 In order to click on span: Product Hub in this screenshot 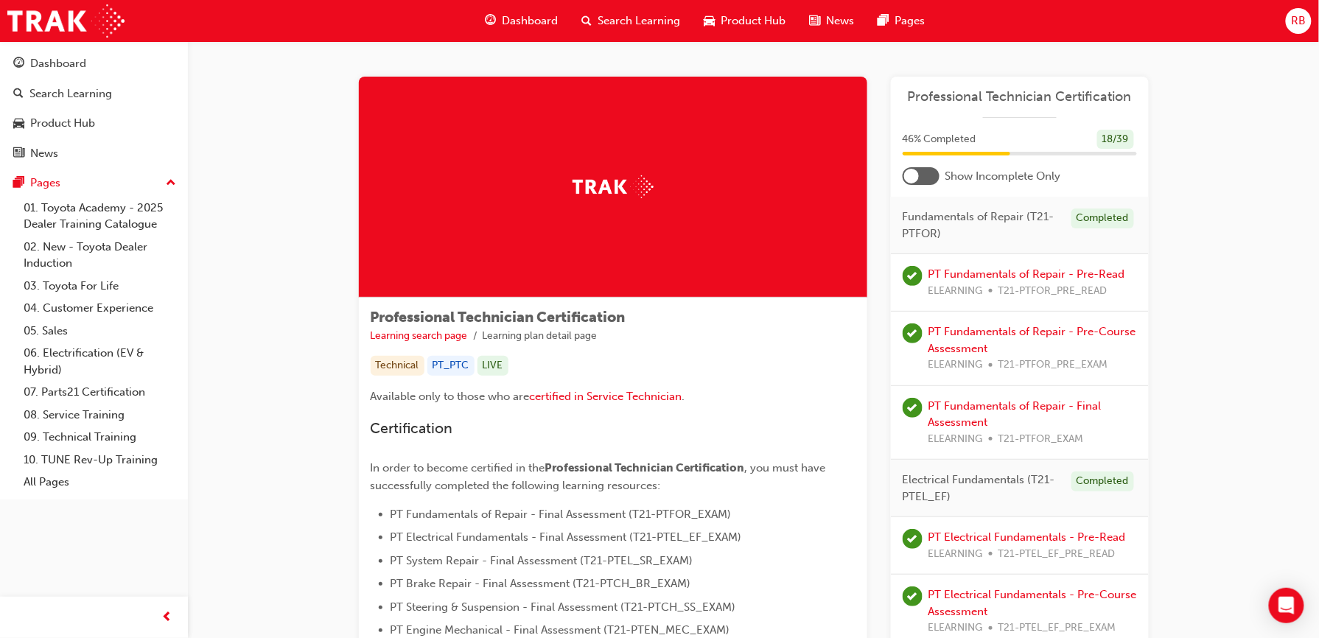, I will do `click(754, 21)`.